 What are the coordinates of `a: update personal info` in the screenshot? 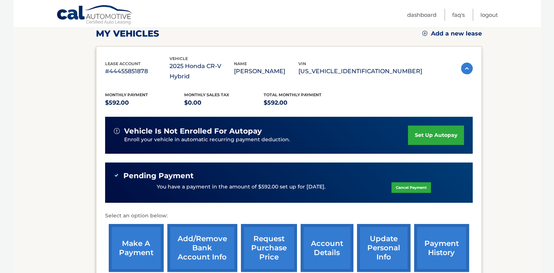 It's located at (384, 248).